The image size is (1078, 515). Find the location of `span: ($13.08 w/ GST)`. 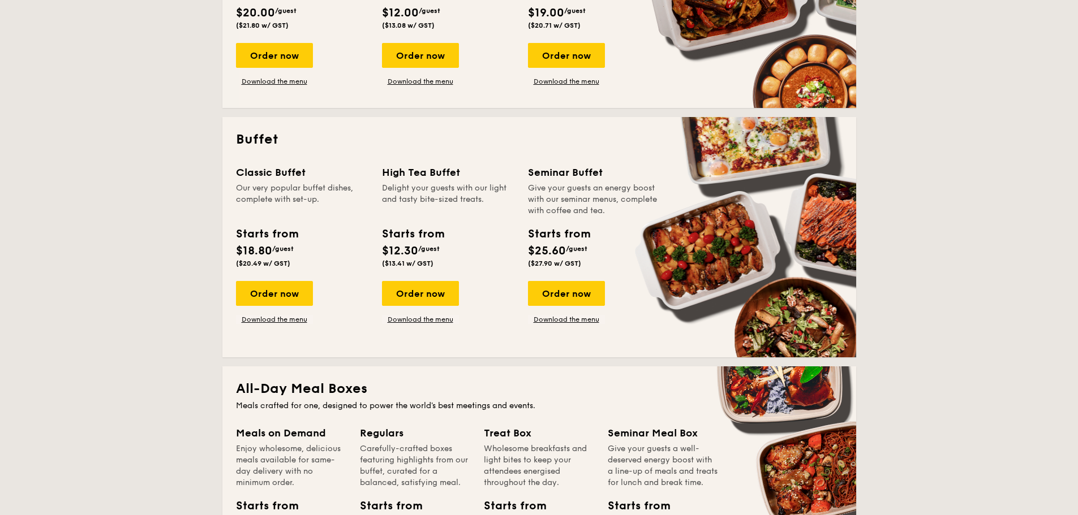

span: ($13.08 w/ GST) is located at coordinates (408, 25).